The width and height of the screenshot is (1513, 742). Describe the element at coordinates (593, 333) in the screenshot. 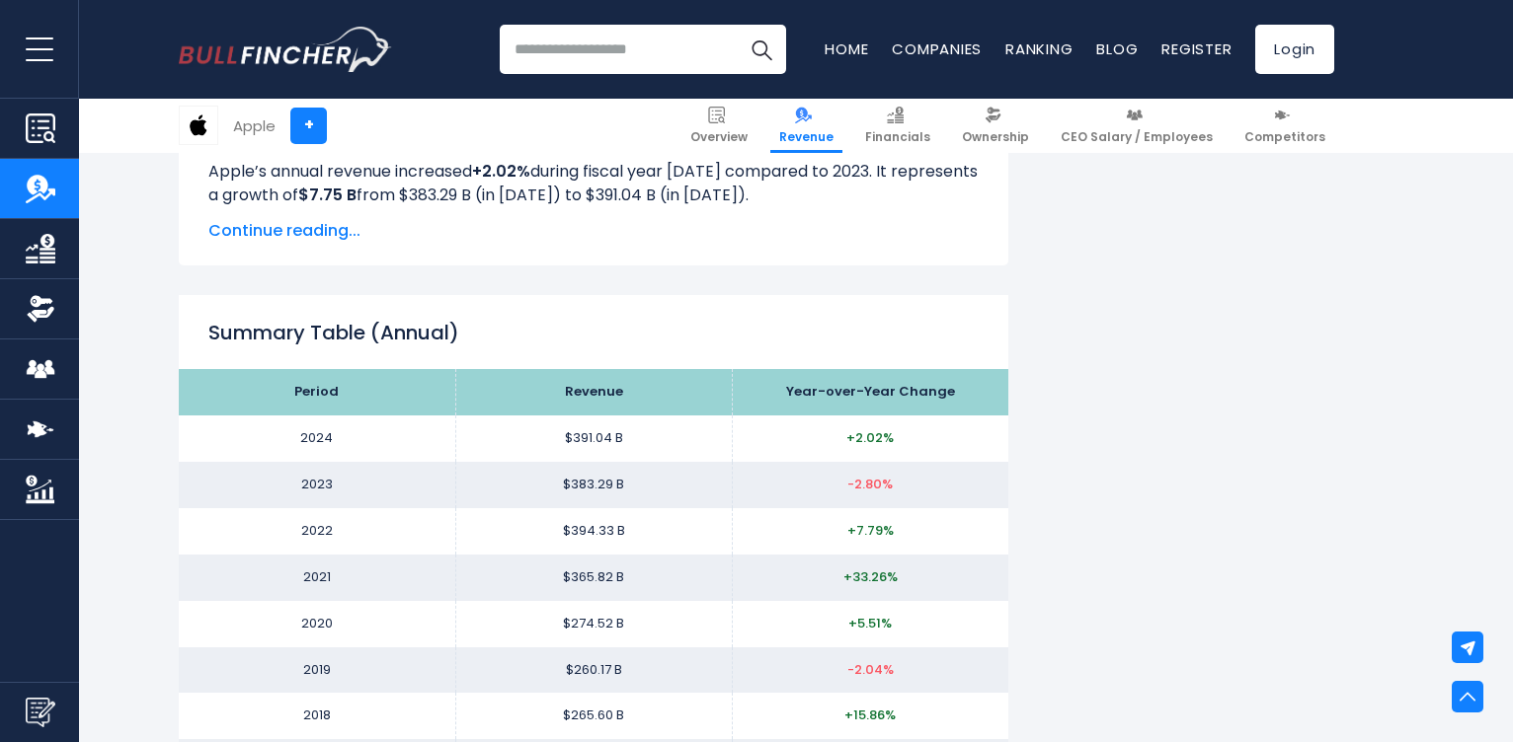

I see `h2: Summary Table (Annual)` at that location.